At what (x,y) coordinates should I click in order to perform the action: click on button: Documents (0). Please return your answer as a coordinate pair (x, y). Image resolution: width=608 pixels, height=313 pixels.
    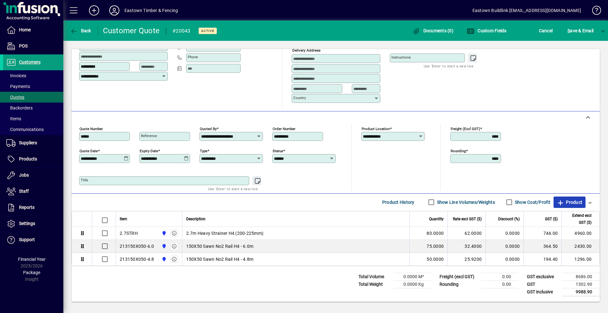
    Looking at the image, I should click on (433, 31).